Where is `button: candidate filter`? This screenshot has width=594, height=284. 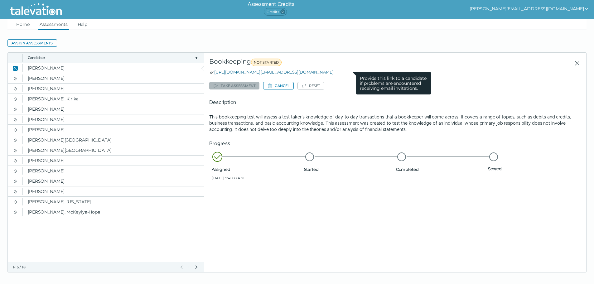
button: candidate filter is located at coordinates (197, 58).